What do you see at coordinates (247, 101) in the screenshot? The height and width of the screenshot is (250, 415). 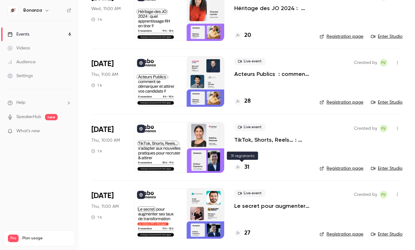 I see `h4: 28` at bounding box center [247, 101].